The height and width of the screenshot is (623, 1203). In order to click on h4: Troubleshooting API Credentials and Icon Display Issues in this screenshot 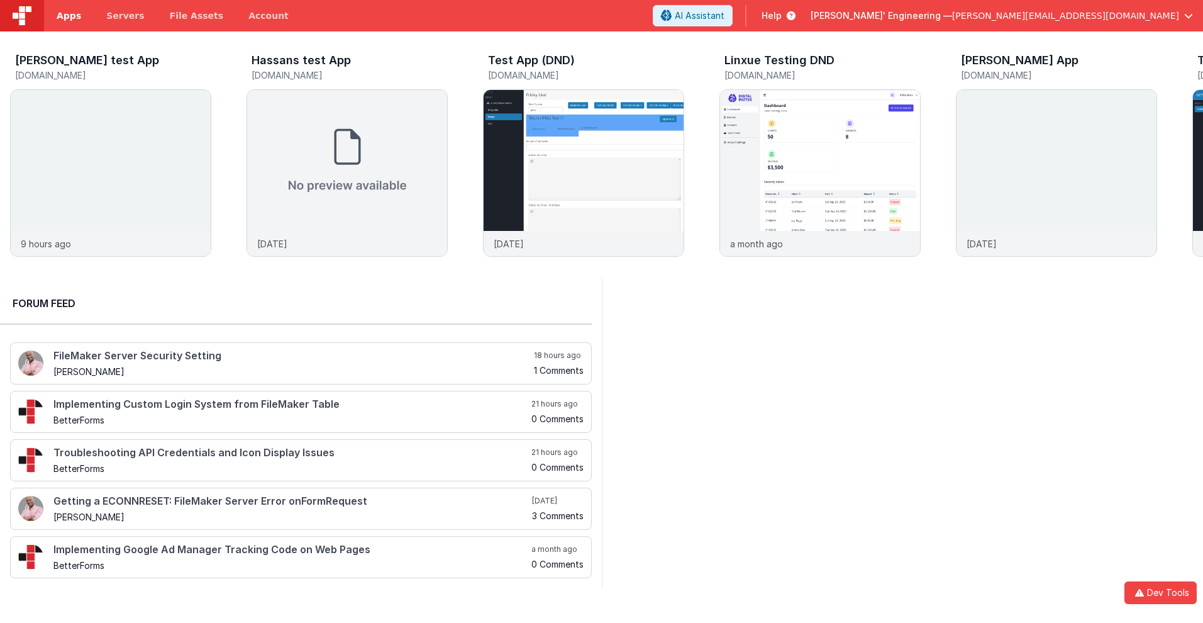, I will do `click(291, 453)`.